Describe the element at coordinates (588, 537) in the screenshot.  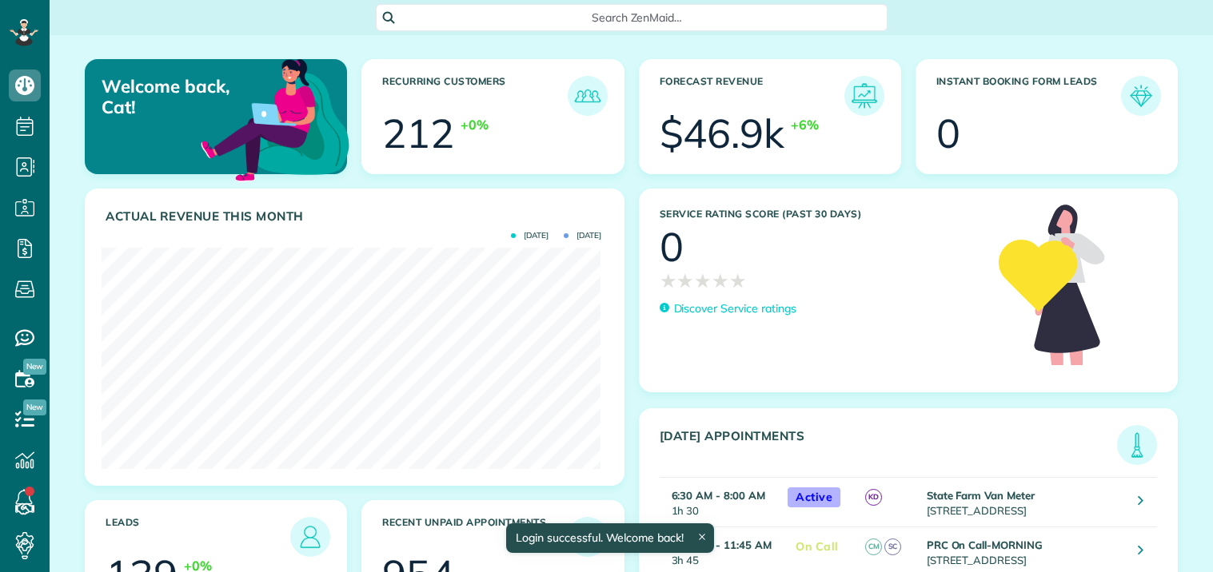
I see `img: icon_unpaid_appointments-47b8ce3997adf2238b356f14209ab4cced10bd1f174958f3ca8f1d0dd7fffeee.png` at that location.